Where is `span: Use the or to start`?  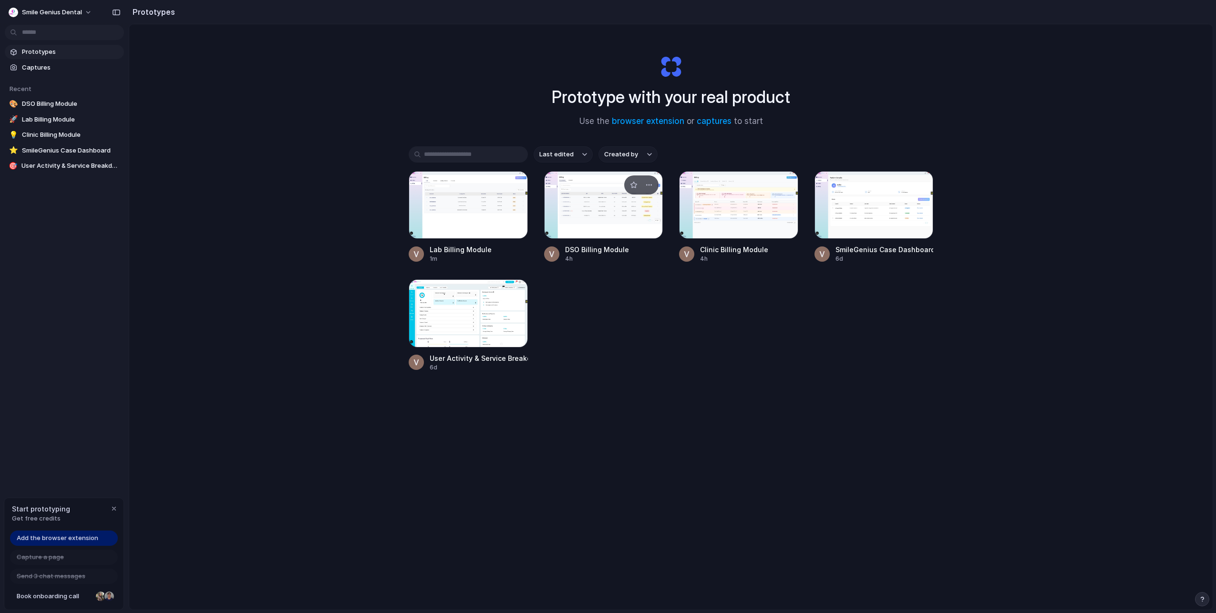 span: Use the or to start is located at coordinates (671, 122).